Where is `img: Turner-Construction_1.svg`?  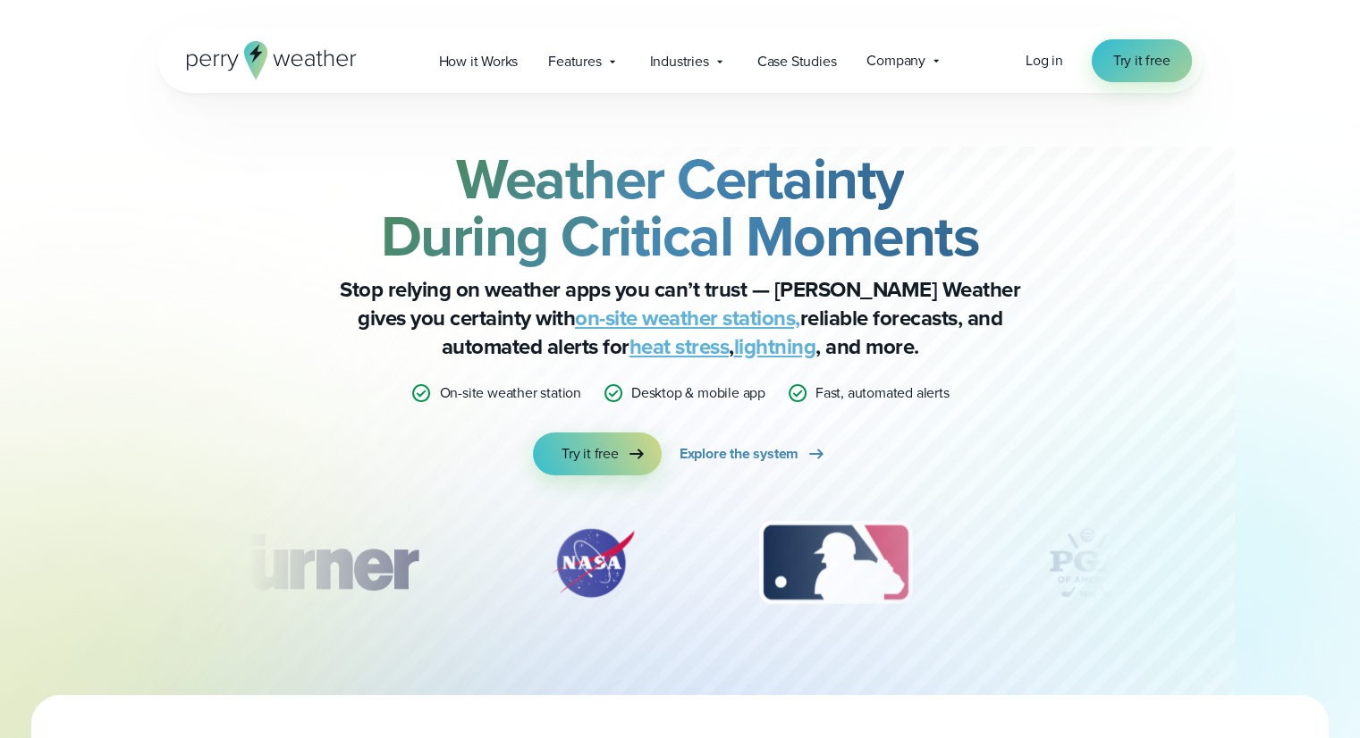 img: Turner-Construction_1.svg is located at coordinates (316, 563).